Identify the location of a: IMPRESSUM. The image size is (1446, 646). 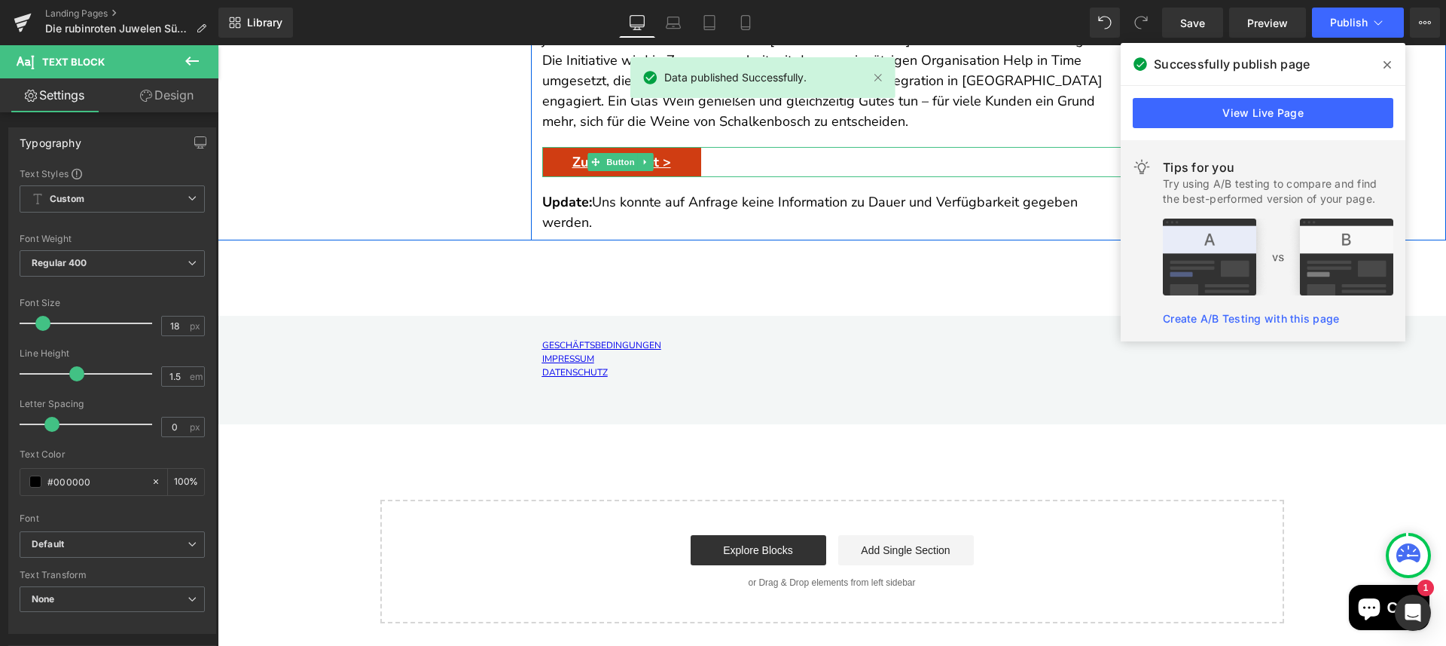
(350, 313).